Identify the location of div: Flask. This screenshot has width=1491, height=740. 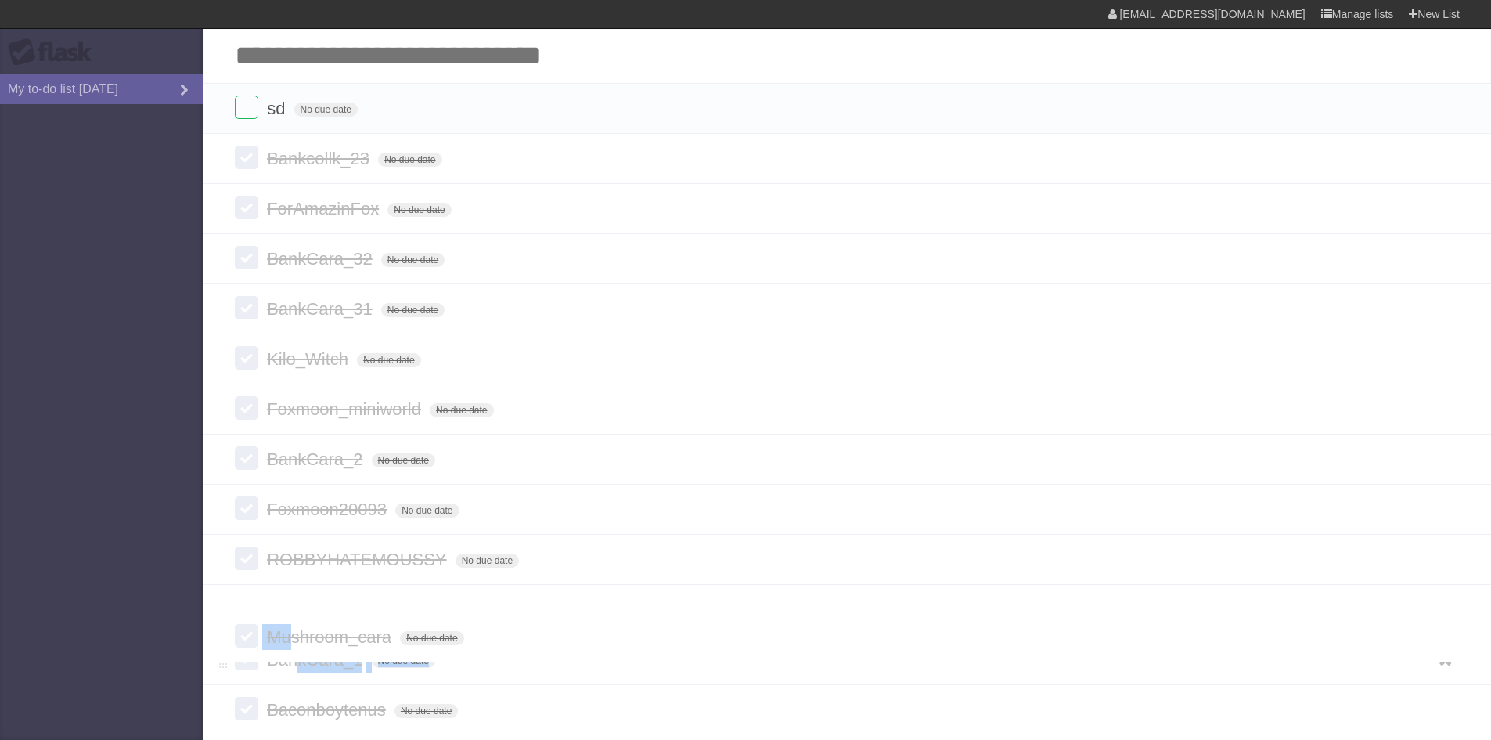
(55, 52).